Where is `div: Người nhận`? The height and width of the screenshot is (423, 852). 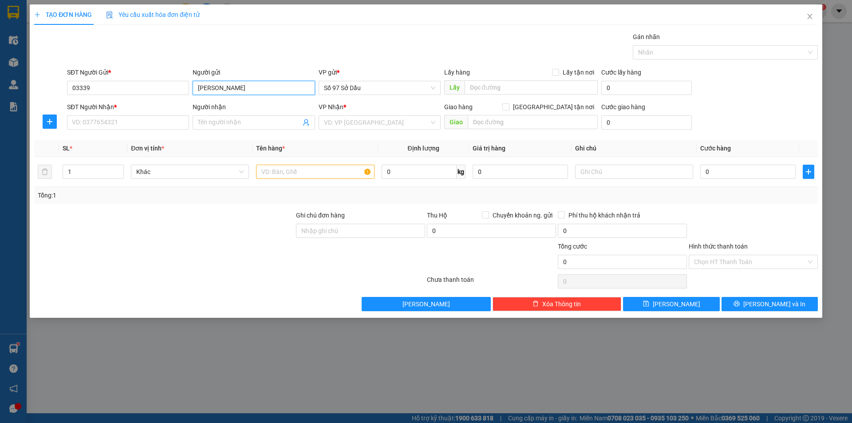
div: Người nhận is located at coordinates (253, 107).